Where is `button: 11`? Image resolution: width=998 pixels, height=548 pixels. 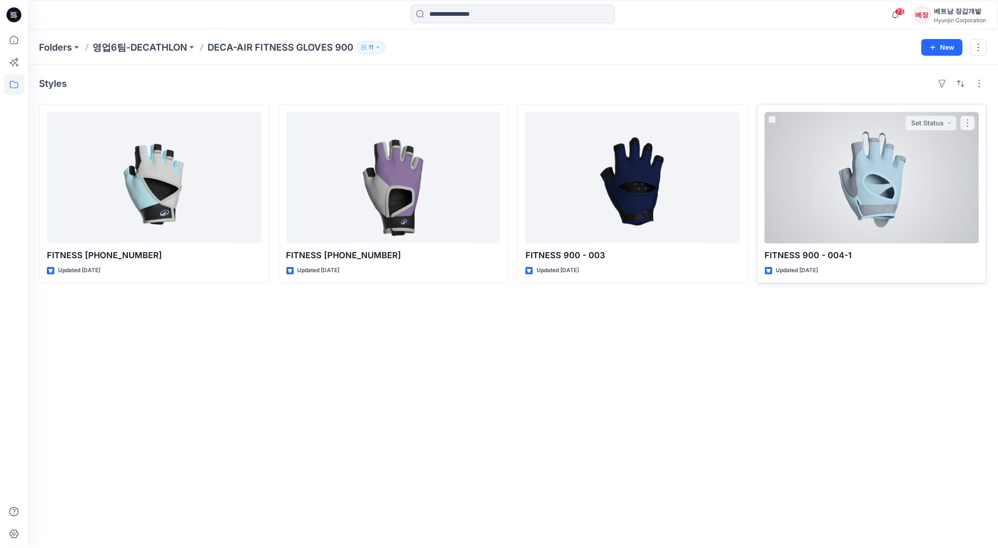 button: 11 is located at coordinates (371, 47).